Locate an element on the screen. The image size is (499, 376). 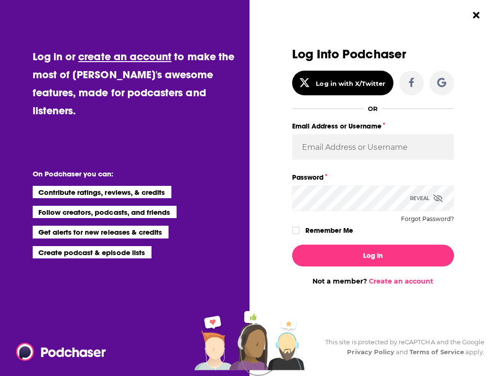
input: Email Address or Username is located at coordinates (373, 147).